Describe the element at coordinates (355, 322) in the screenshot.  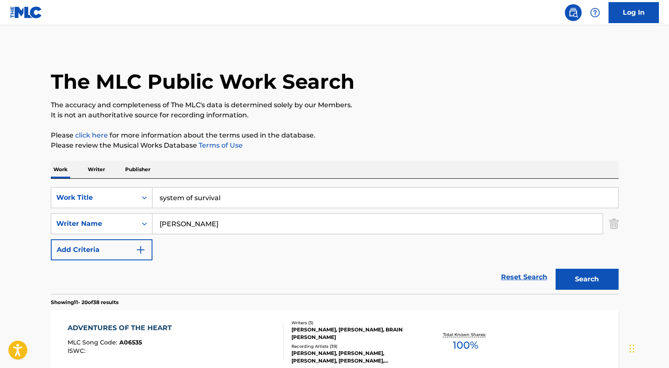
I see `div: Writers ( 3 )` at that location.